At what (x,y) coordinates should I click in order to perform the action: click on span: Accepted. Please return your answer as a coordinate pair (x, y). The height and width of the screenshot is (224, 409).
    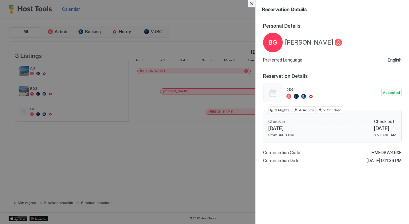
    Looking at the image, I should click on (392, 93).